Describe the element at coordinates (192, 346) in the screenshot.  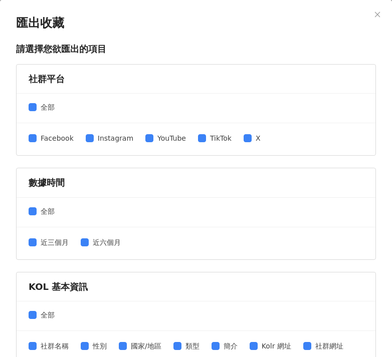
I see `span: 類型` at that location.